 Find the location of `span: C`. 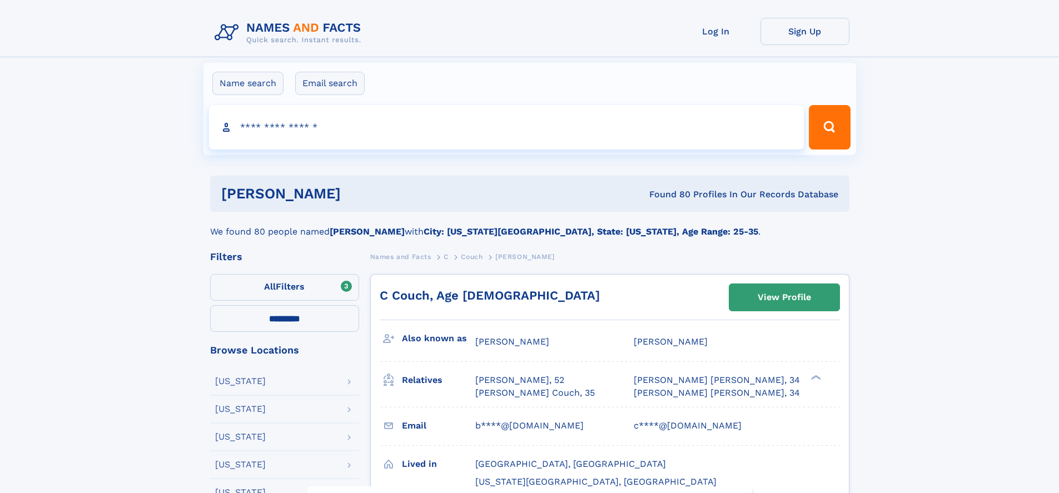

span: C is located at coordinates (446, 257).